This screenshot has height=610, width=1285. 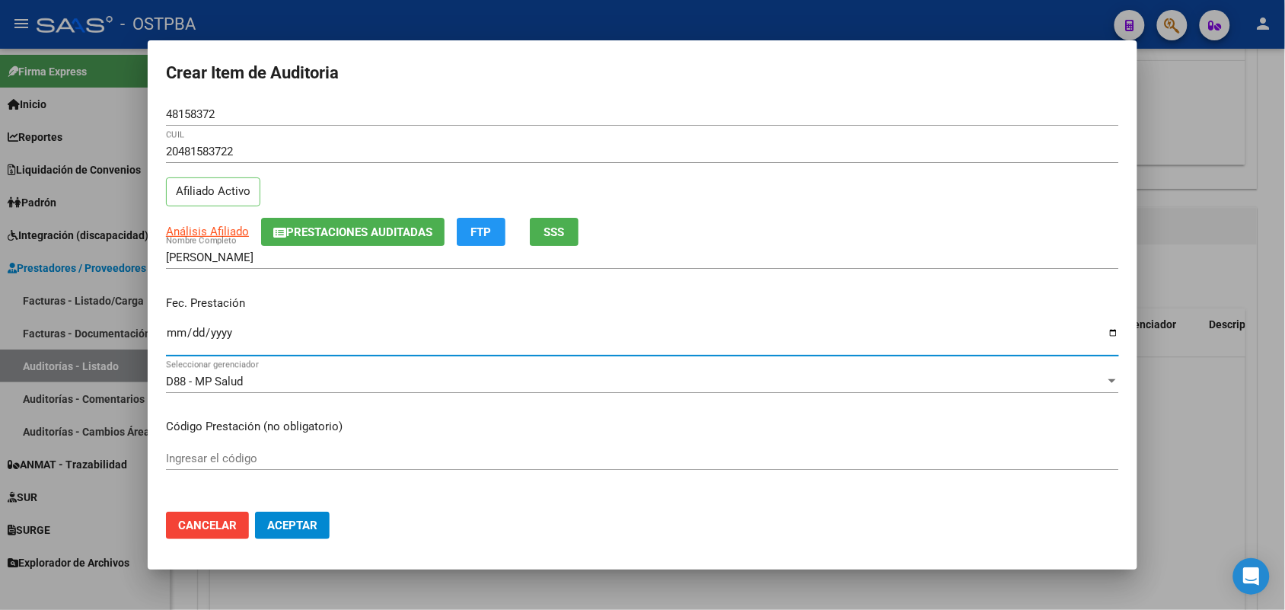 I want to click on button: Prestaciones Auditadas, so click(x=352, y=231).